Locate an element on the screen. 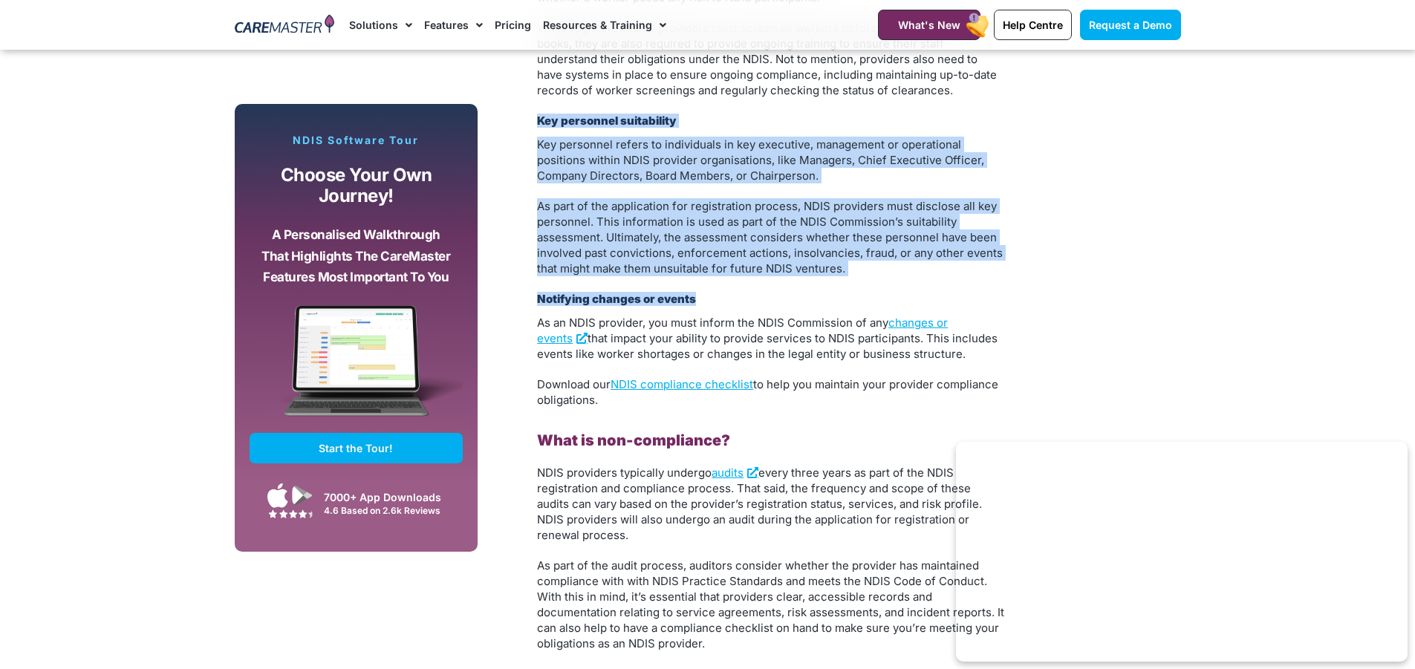  strong: Notifying changes or events is located at coordinates (616, 299).